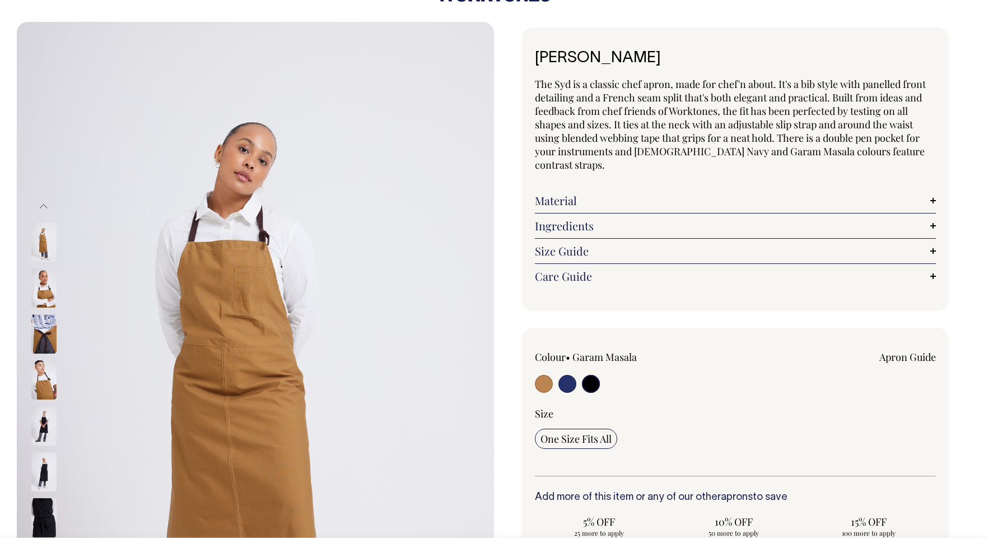 The height and width of the screenshot is (538, 988). What do you see at coordinates (604, 357) in the screenshot?
I see `label: Garam Masala` at bounding box center [604, 357].